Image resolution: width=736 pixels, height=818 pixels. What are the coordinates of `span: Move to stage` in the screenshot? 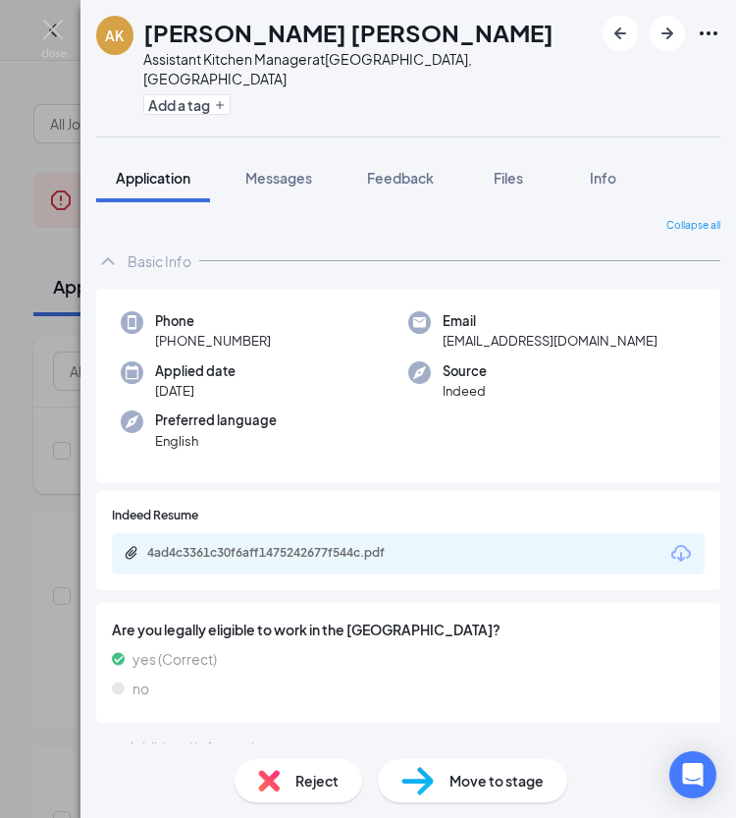 It's located at (497, 781).